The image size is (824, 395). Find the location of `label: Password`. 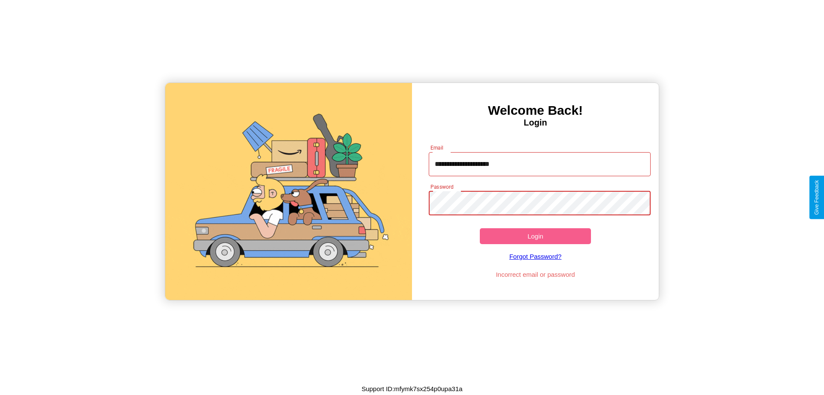

label: Password is located at coordinates (442, 186).